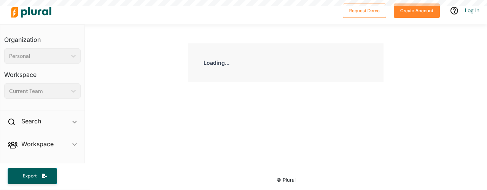 Image resolution: width=487 pixels, height=190 pixels. Describe the element at coordinates (365, 11) in the screenshot. I see `button: Request Demo` at that location.